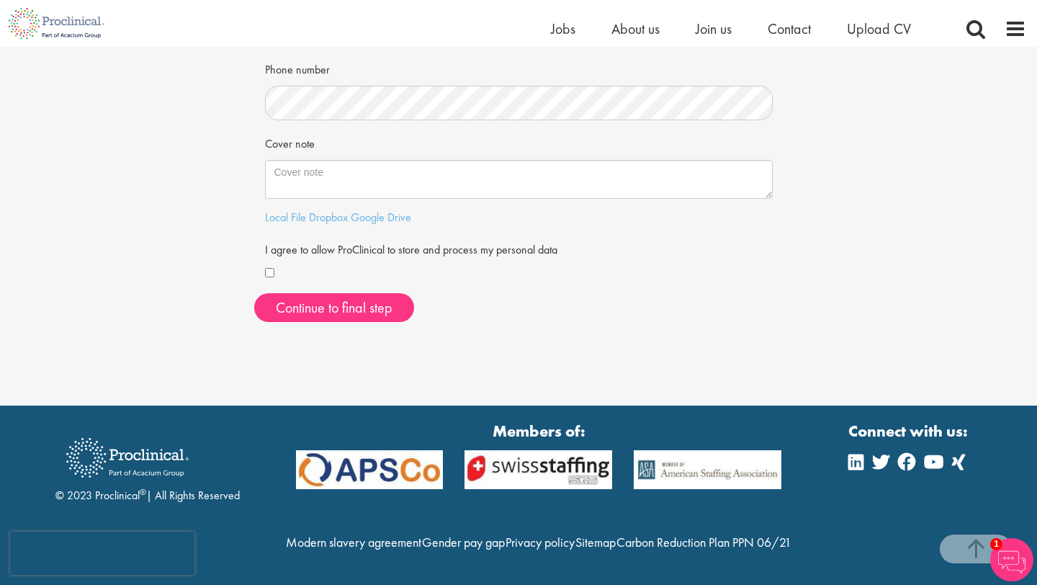  I want to click on a: Sitemap, so click(596, 542).